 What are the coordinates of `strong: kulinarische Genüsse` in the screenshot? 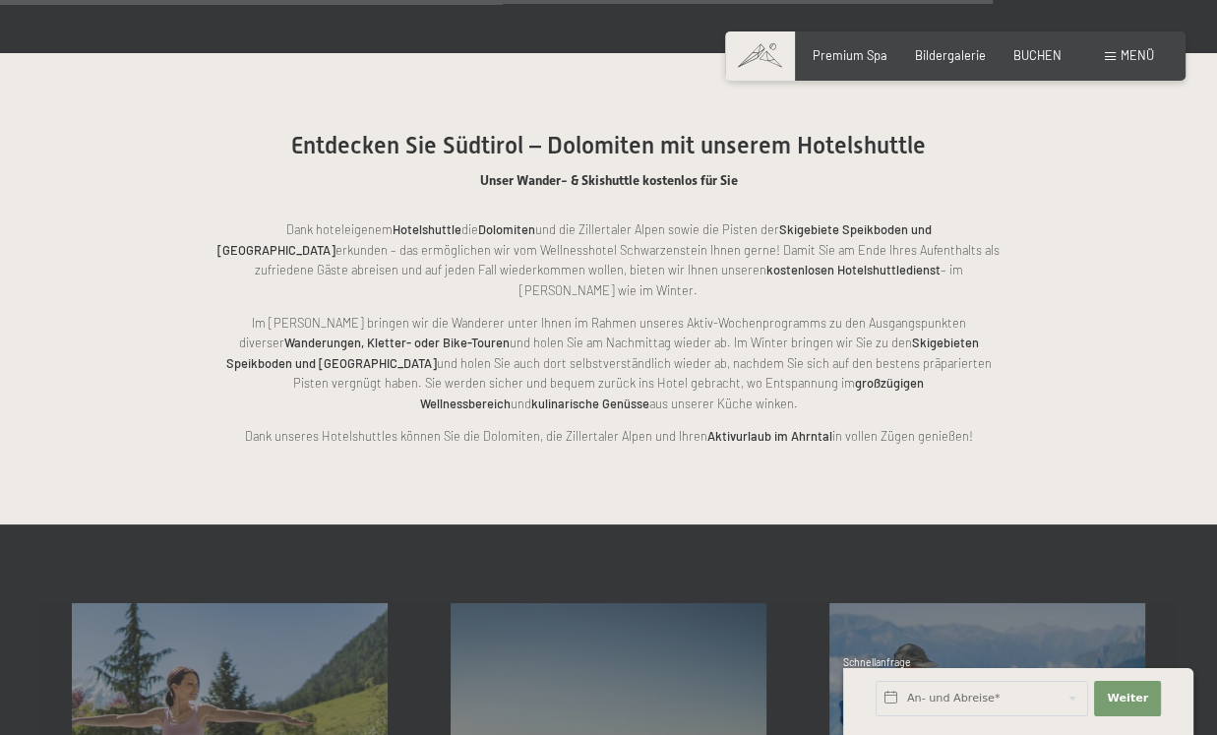 It's located at (590, 403).